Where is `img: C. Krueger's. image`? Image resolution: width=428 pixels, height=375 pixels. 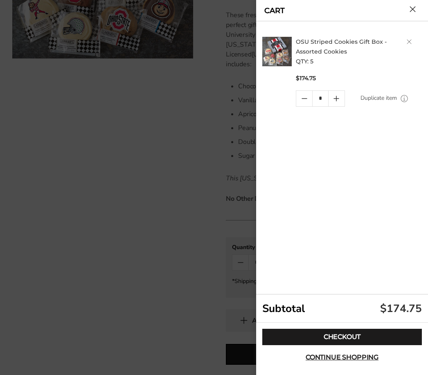 img: C. Krueger's. image is located at coordinates (277, 52).